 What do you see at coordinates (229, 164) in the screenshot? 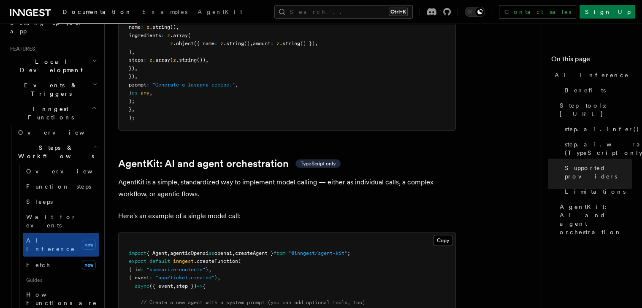
I see `a: AgentKit: AI and agent orchestrationTypeScript only` at bounding box center [229, 164].